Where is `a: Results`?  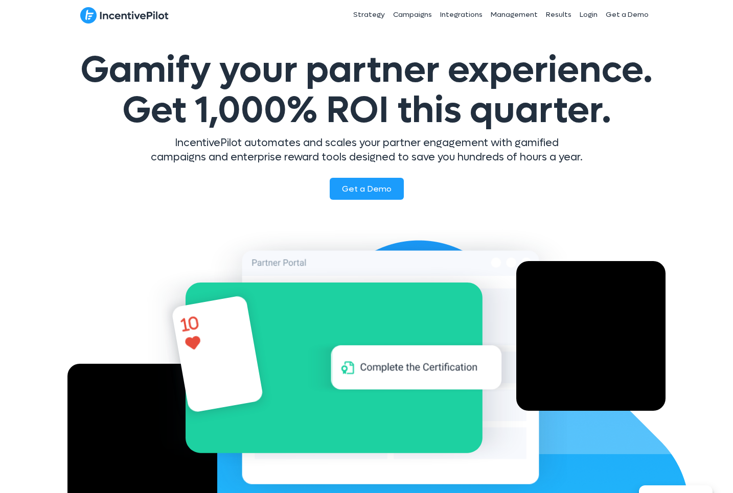
a: Results is located at coordinates (558, 15).